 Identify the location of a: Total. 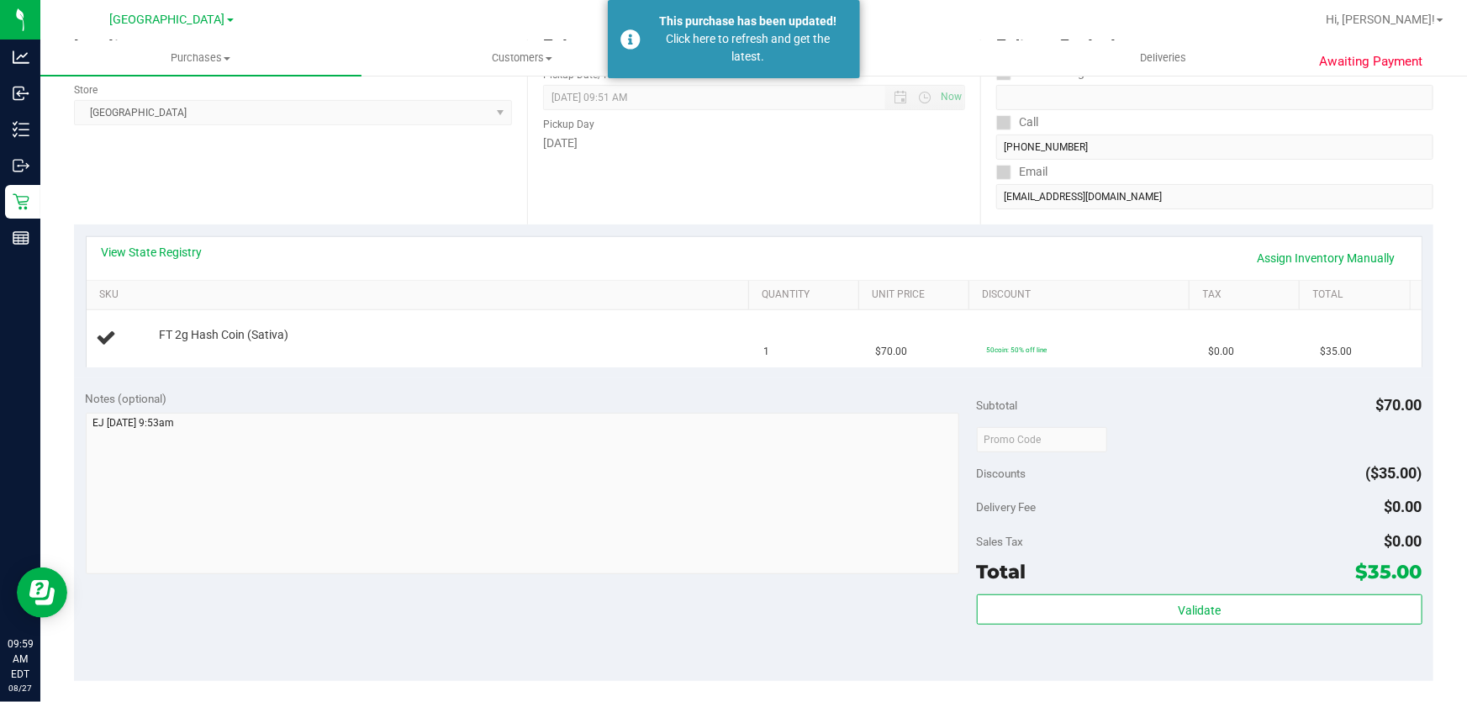
(1359, 295).